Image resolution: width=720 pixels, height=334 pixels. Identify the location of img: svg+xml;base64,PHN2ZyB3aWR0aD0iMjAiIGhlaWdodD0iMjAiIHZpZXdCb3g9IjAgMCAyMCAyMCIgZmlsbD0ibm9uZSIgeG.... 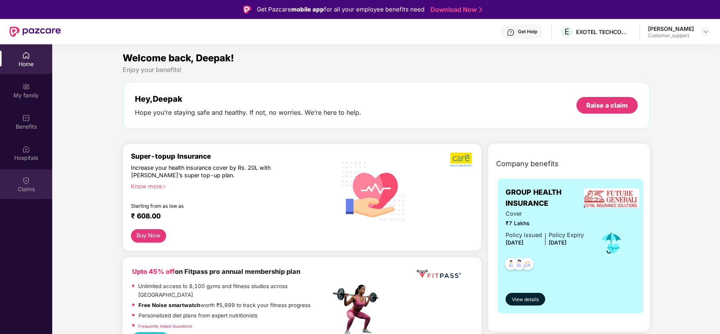
(26, 87).